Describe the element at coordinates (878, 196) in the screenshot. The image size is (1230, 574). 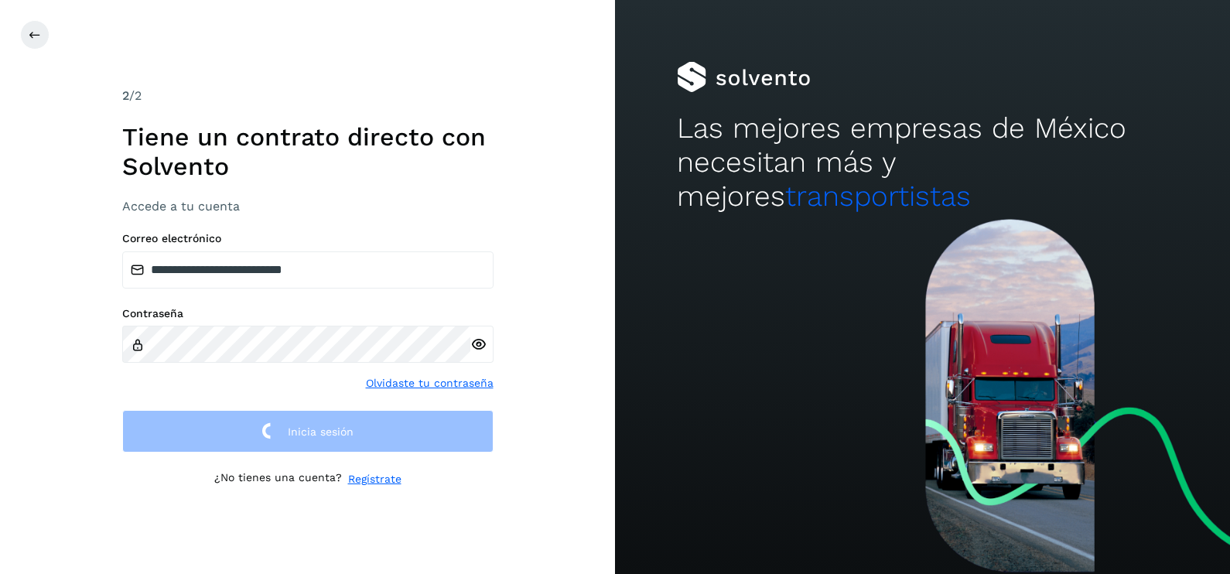
I see `span: transportistas` at that location.